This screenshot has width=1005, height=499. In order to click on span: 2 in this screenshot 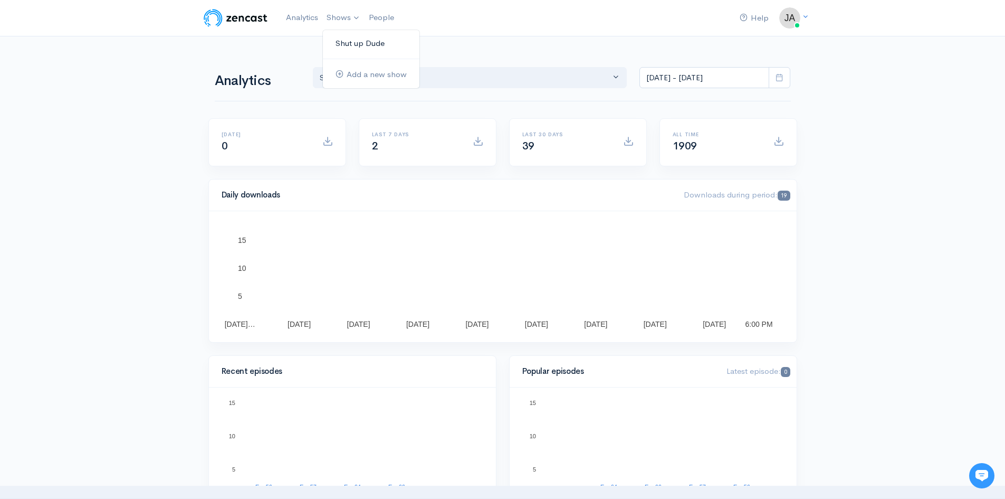, I will do `click(375, 146)`.